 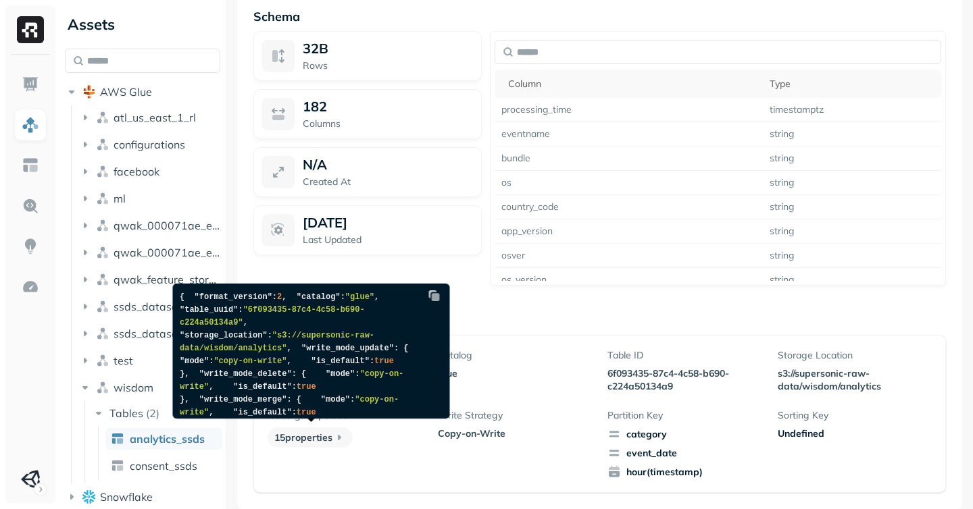 What do you see at coordinates (149, 118) in the screenshot?
I see `button: atl_us_east_1_rl` at bounding box center [149, 118].